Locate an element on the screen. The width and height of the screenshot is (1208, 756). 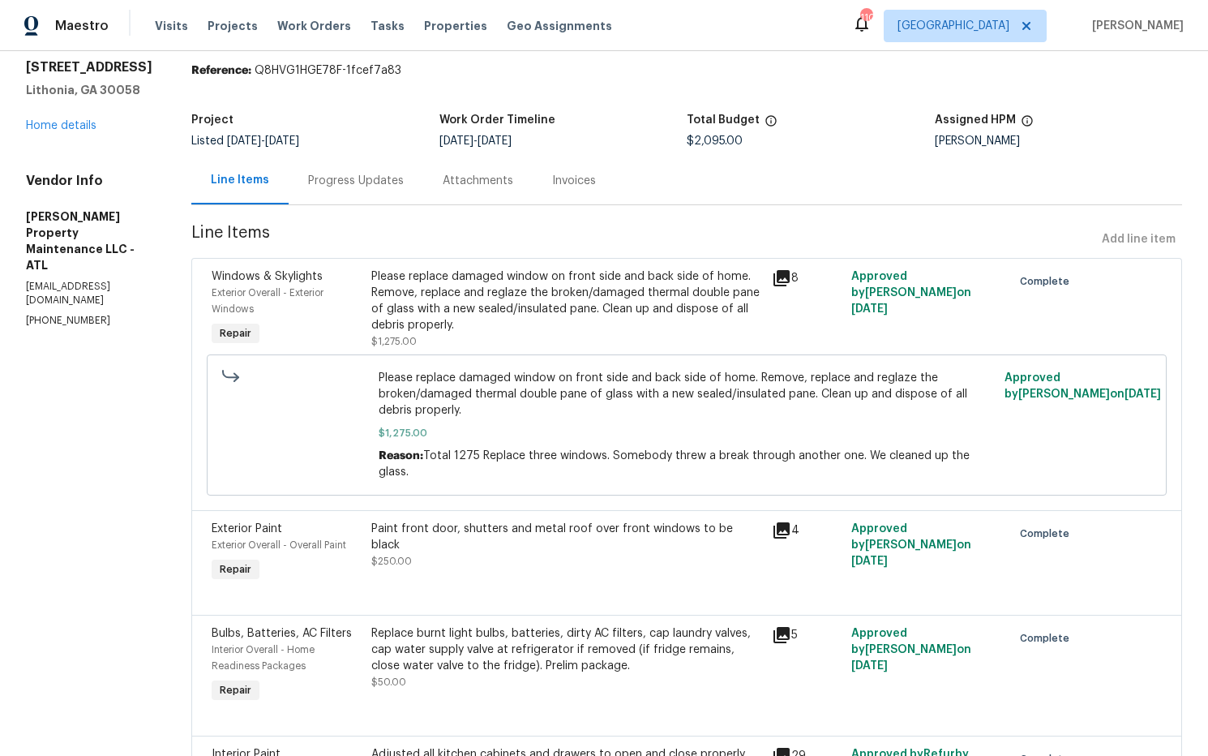
span: Line Items is located at coordinates (643, 239).